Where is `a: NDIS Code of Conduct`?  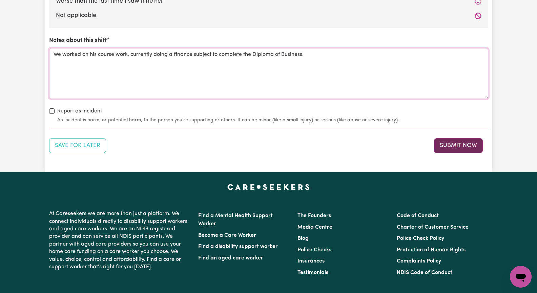 a: NDIS Code of Conduct is located at coordinates (425, 273).